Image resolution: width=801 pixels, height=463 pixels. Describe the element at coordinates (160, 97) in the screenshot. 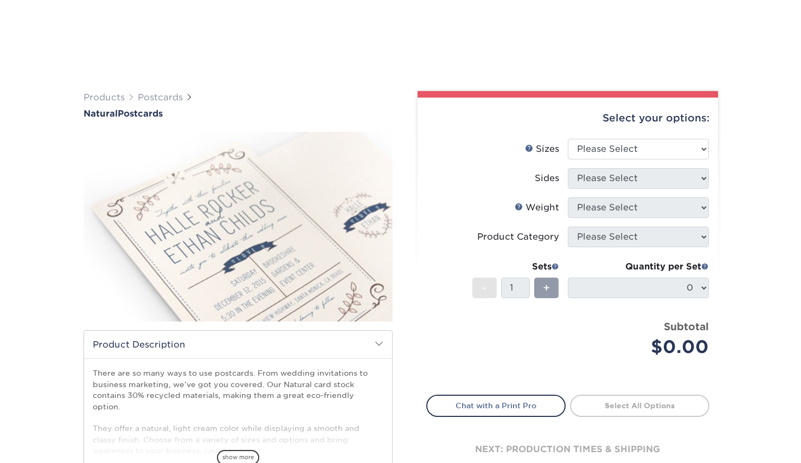

I see `a: Postcards` at that location.